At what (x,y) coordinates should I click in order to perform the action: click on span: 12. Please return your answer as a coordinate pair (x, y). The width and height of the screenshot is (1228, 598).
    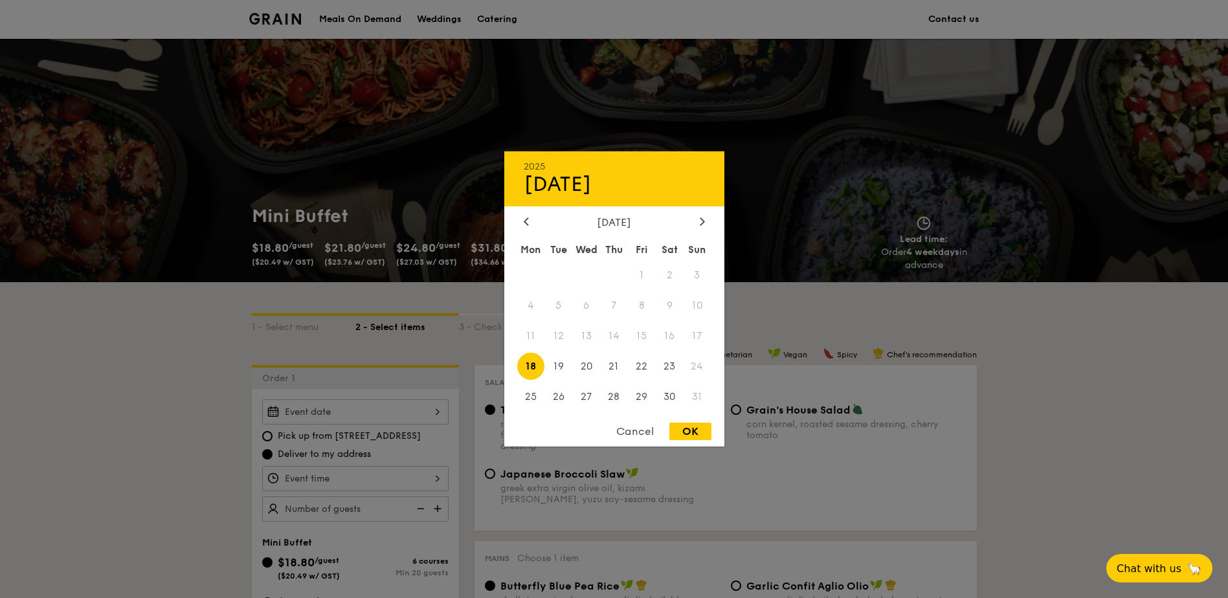
    Looking at the image, I should click on (558, 336).